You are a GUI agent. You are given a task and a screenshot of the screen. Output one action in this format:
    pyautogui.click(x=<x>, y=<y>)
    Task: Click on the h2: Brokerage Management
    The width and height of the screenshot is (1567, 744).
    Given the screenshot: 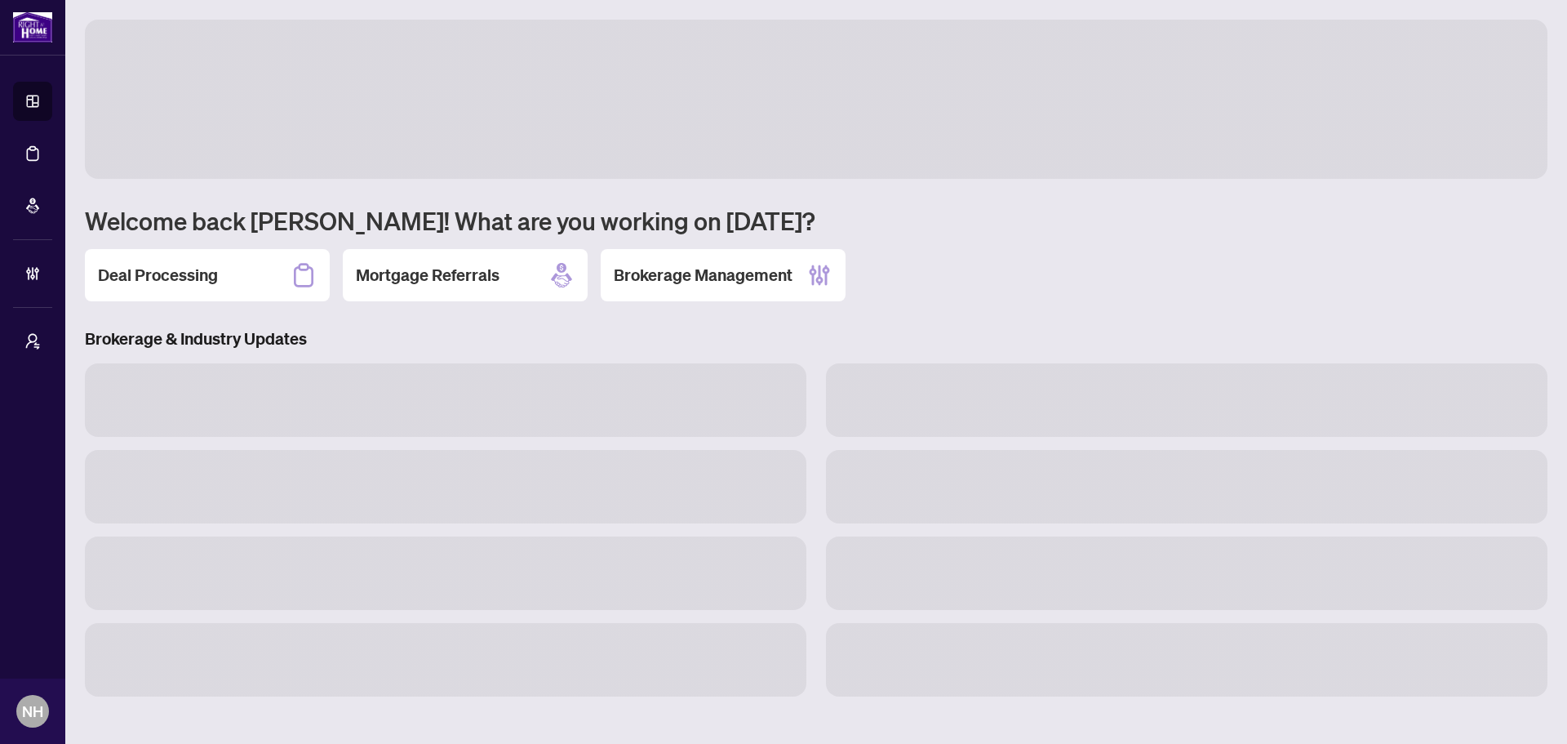 What is the action you would take?
    pyautogui.click(x=703, y=275)
    